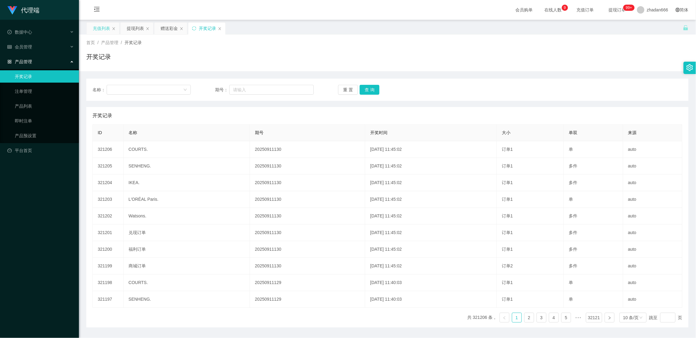  Describe the element at coordinates (101, 28) in the screenshot. I see `div: 充值列表` at that location.